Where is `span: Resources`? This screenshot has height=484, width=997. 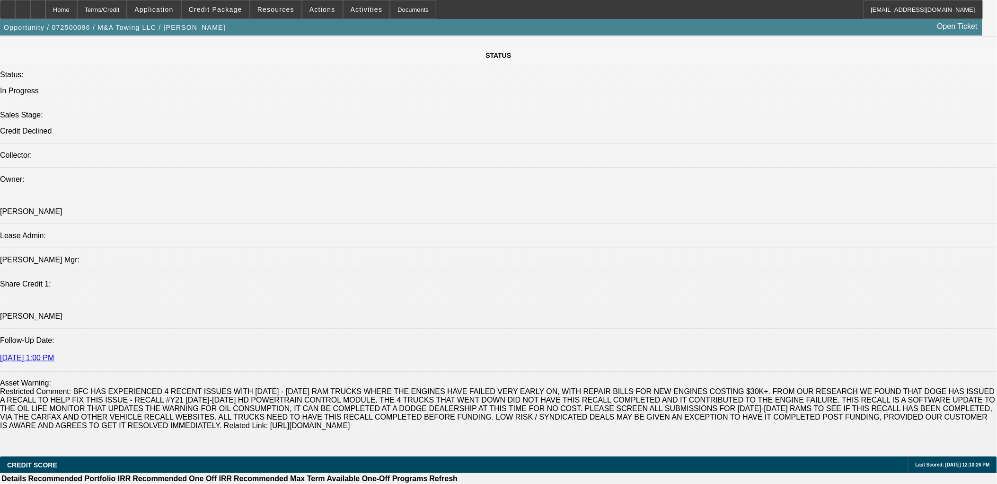
span: Resources is located at coordinates (276, 9).